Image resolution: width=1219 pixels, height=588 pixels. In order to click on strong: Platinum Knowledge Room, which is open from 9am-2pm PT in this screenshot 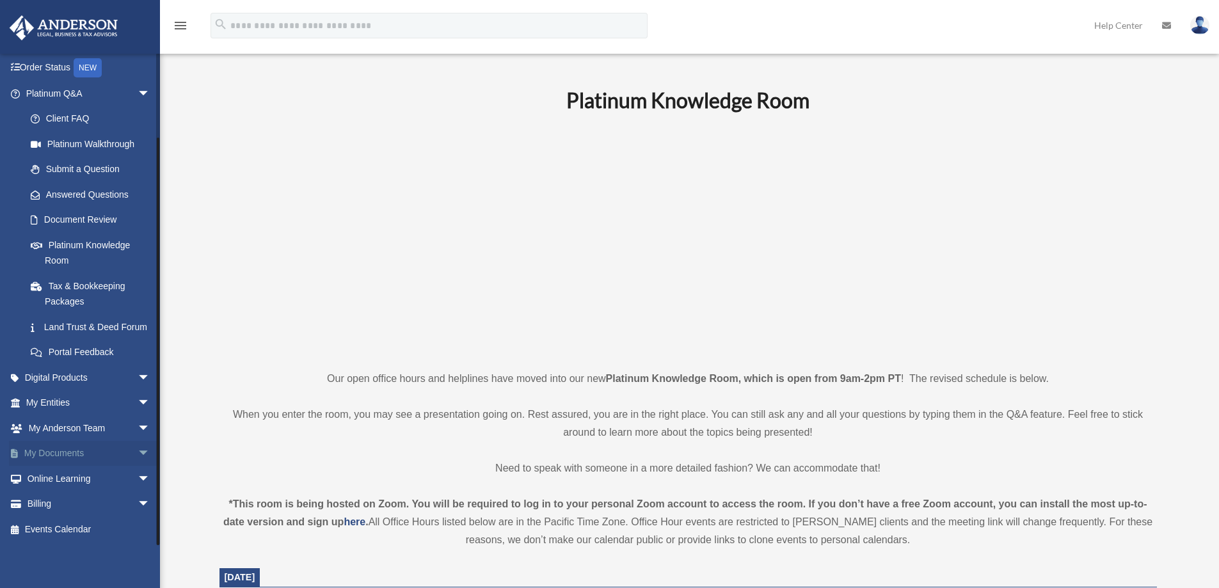, I will do `click(753, 378)`.